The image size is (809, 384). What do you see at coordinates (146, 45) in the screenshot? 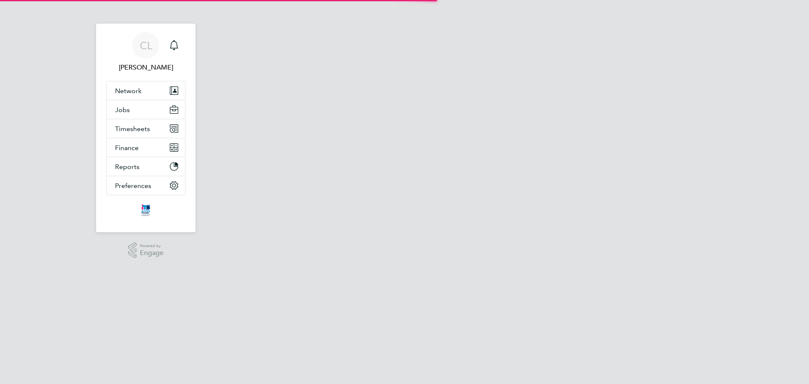
I see `span: CL` at bounding box center [146, 45].